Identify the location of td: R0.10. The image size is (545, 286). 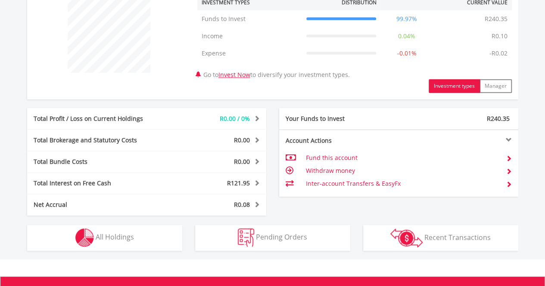
(499, 36).